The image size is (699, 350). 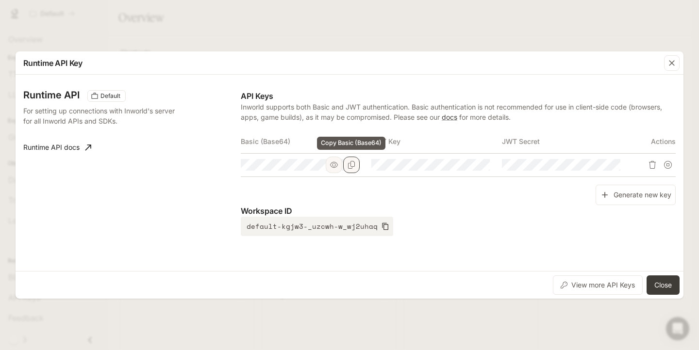 What do you see at coordinates (654, 142) in the screenshot?
I see `th: Actions` at bounding box center [654, 142].